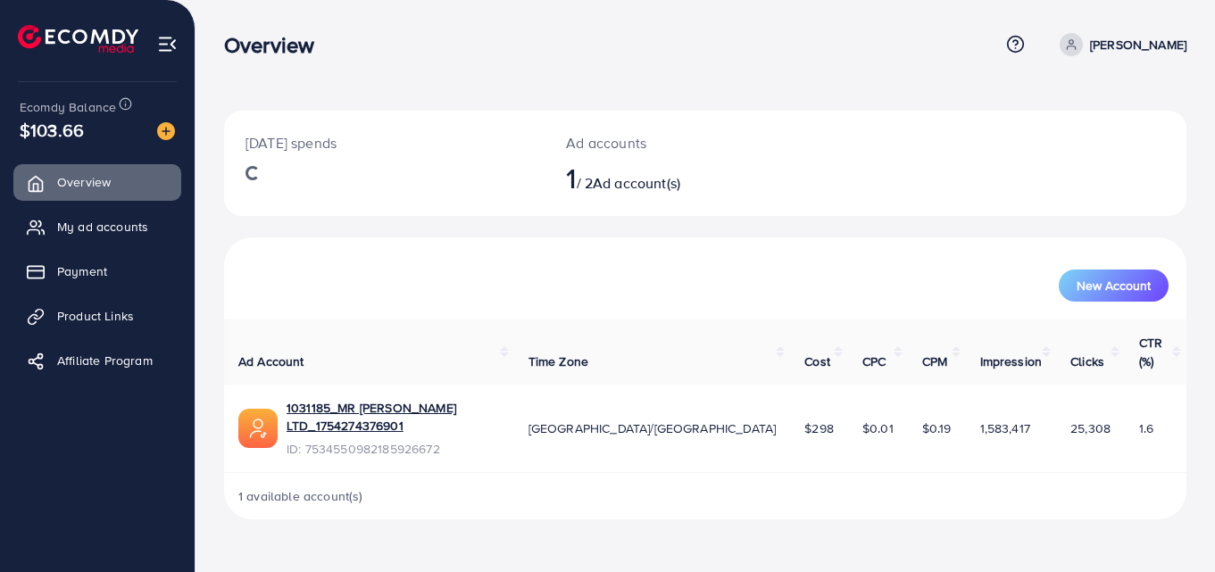  Describe the element at coordinates (97, 361) in the screenshot. I see `a: Affiliate Program` at that location.